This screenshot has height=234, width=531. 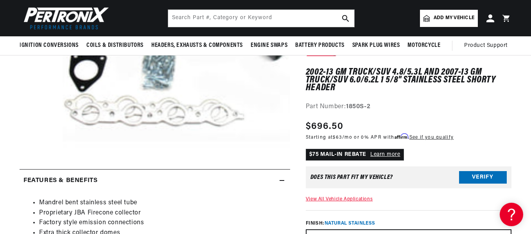 I want to click on summary: Engine Swaps, so click(x=269, y=45).